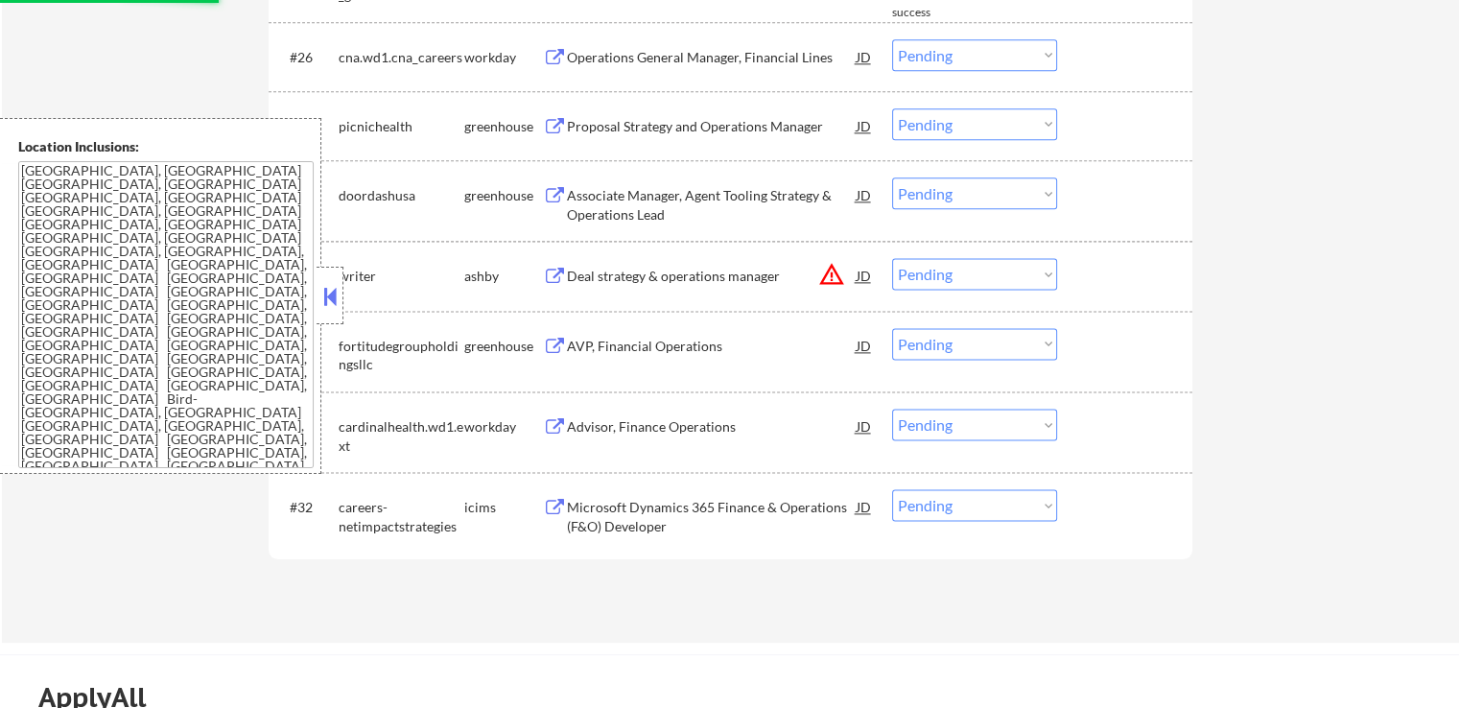 The width and height of the screenshot is (1459, 708). What do you see at coordinates (166, 147) in the screenshot?
I see `div: Location Inclusions:` at bounding box center [166, 147].